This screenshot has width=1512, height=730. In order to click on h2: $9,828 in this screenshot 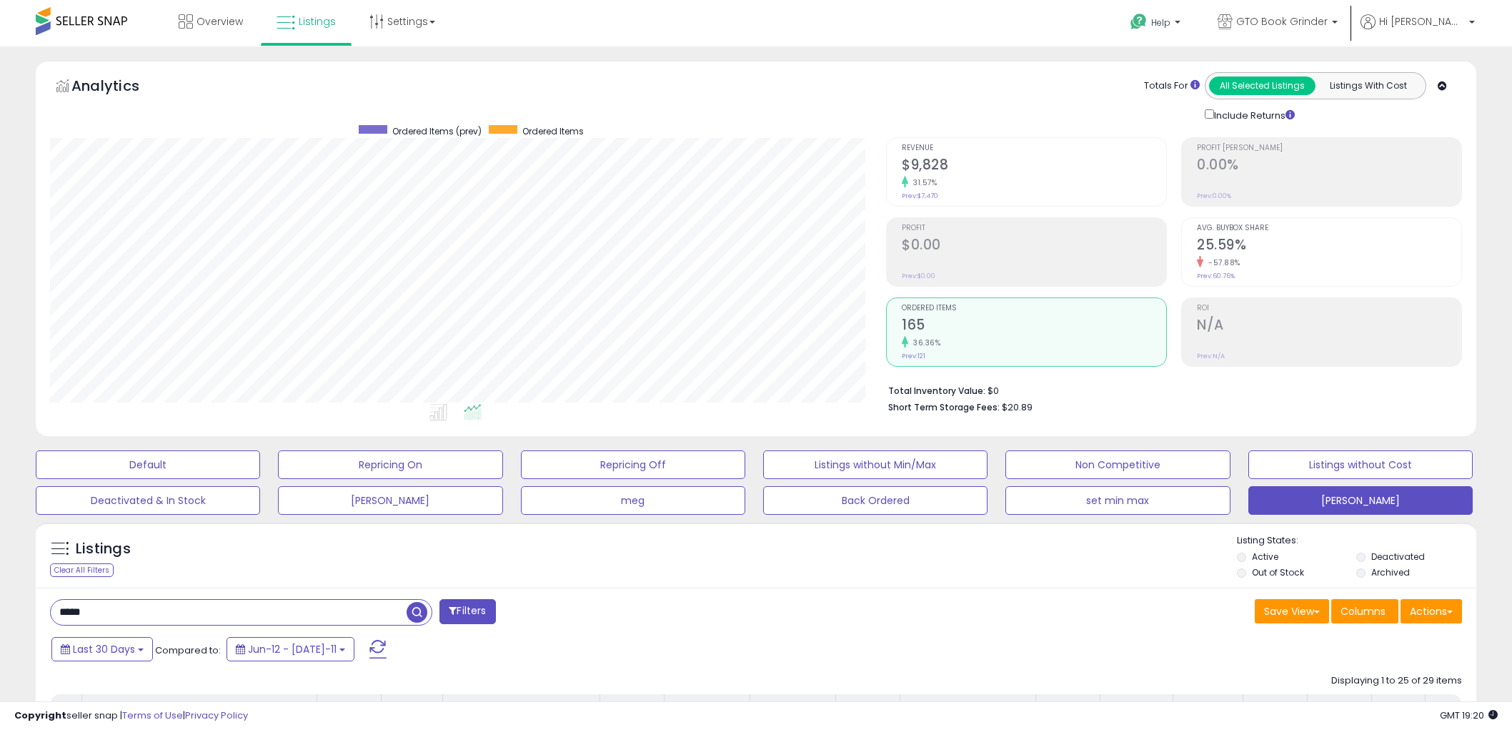, I will do `click(1034, 166)`.